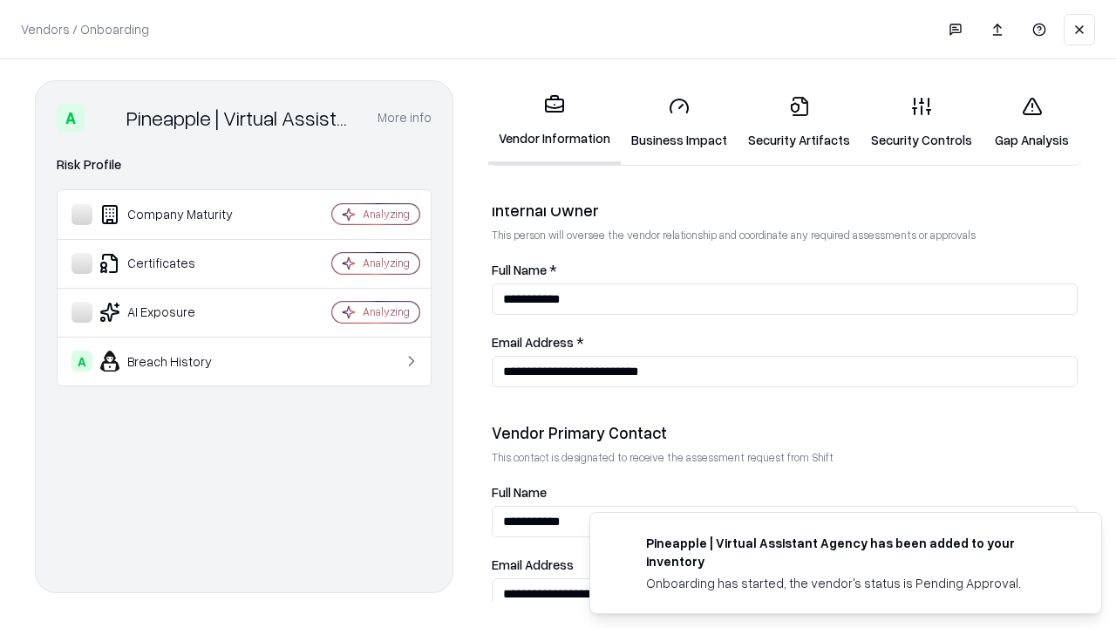 The image size is (1116, 628). I want to click on img: Pineapple | Virtual Assistant Agency, so click(105, 118).